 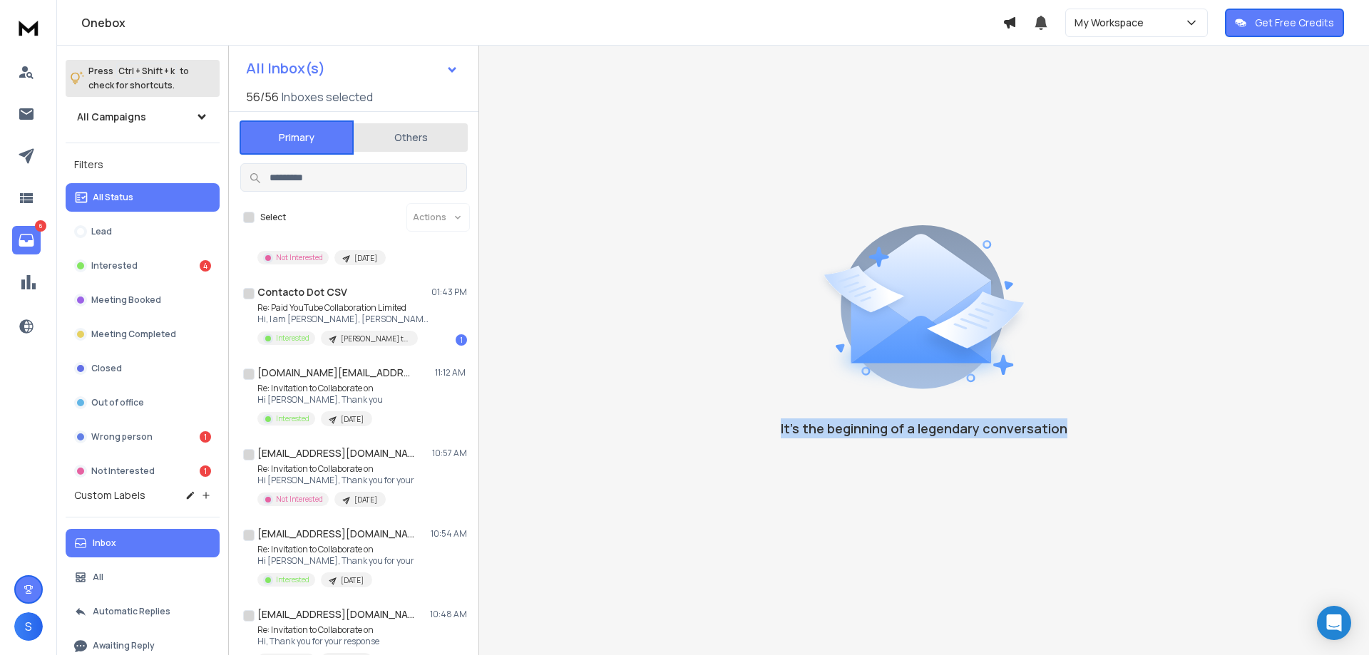 What do you see at coordinates (110, 496) in the screenshot?
I see `h3: Custom Labels` at bounding box center [110, 496].